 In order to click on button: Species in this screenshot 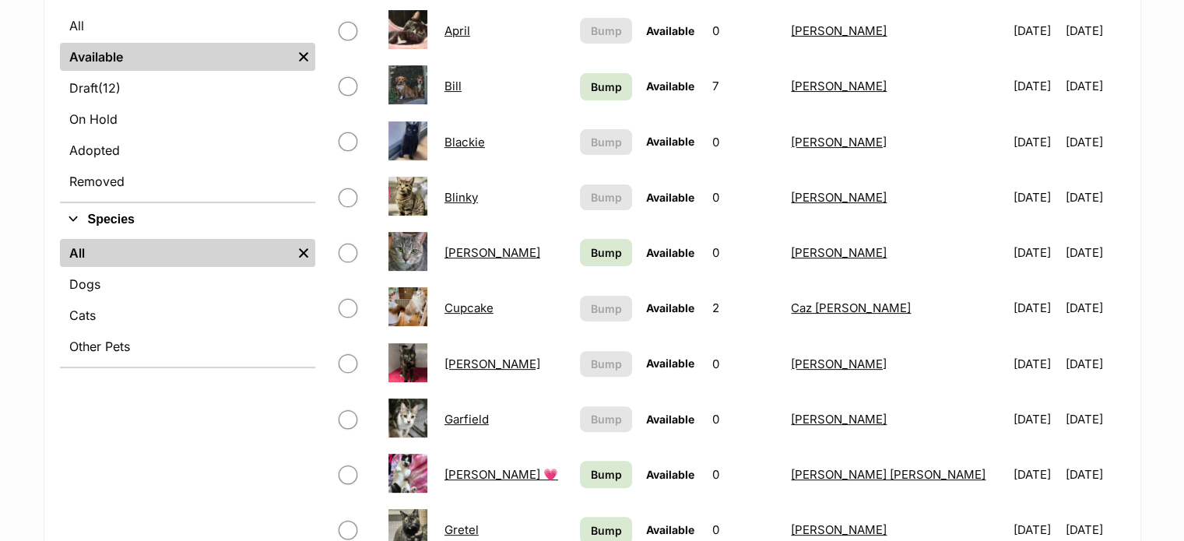, I will do `click(188, 219)`.